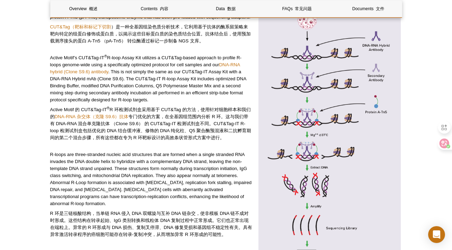 The height and width of the screenshot is (250, 452). Describe the element at coordinates (150, 34) in the screenshot. I see `font: ）是一种全基因组染色质分析技术，它利用基于抗体的酶系留策略来靶向特定的组蛋白修饰或蛋白质，以揭示这些目标蛋白质的染色质结合位置。抗体结合后，使用预加载测序接头的蛋白 A-Tn5 （pA-Tn5）...` at that location.